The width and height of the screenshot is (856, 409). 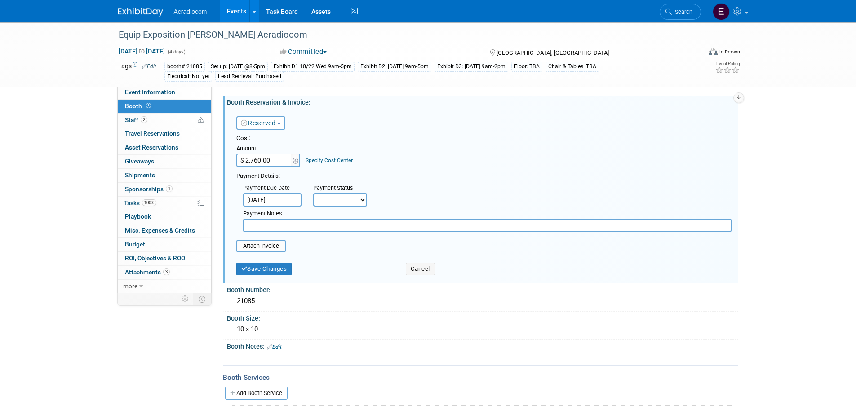 What do you see at coordinates (160, 231) in the screenshot?
I see `span: Misc. Expenses & Credits` at bounding box center [160, 231].